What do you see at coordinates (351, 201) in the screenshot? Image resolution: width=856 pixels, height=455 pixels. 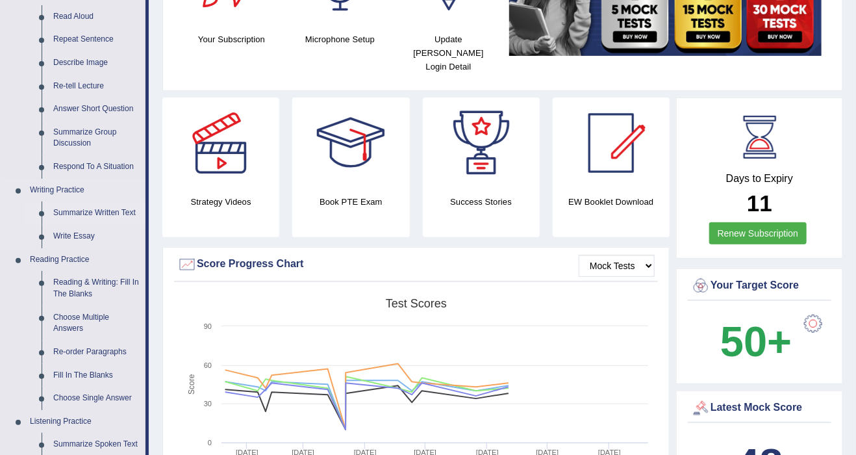 I see `h4: Book PTE Exam` at bounding box center [351, 201].